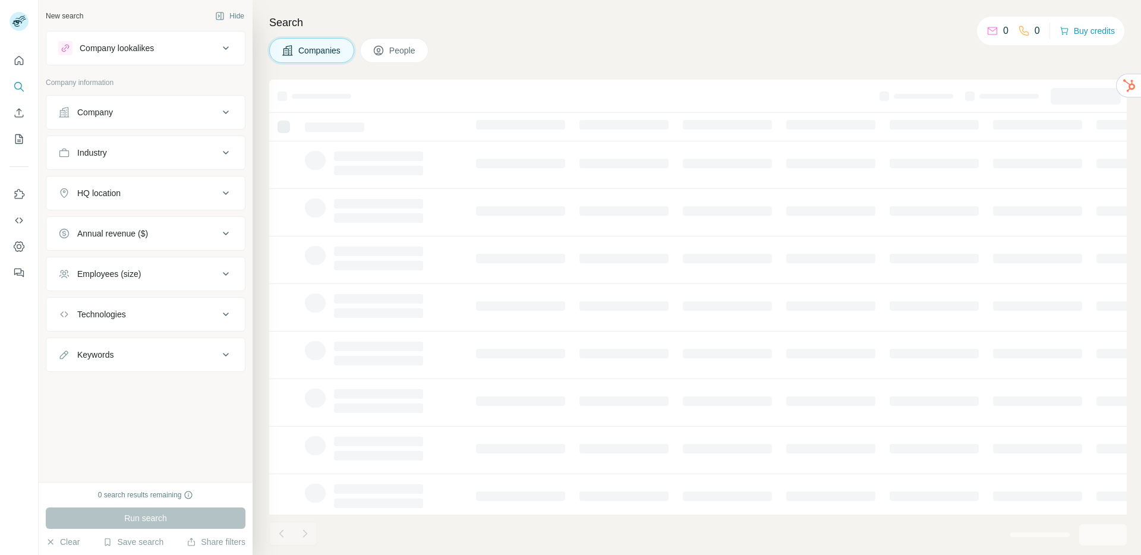 Image resolution: width=1141 pixels, height=555 pixels. What do you see at coordinates (229, 16) in the screenshot?
I see `button: Hide` at bounding box center [229, 16].